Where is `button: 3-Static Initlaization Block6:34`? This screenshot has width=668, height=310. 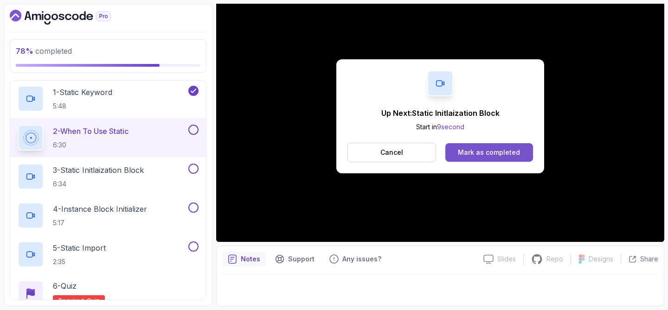 button: 3-Static Initlaization Block6:34 is located at coordinates (108, 177).